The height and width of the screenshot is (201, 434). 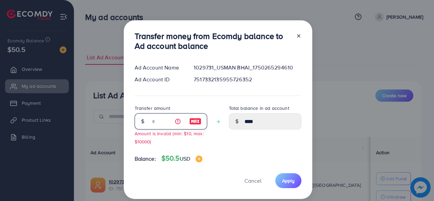 I want to click on small: Amount is invalid (min: $10, max: $10000), so click(x=169, y=137).